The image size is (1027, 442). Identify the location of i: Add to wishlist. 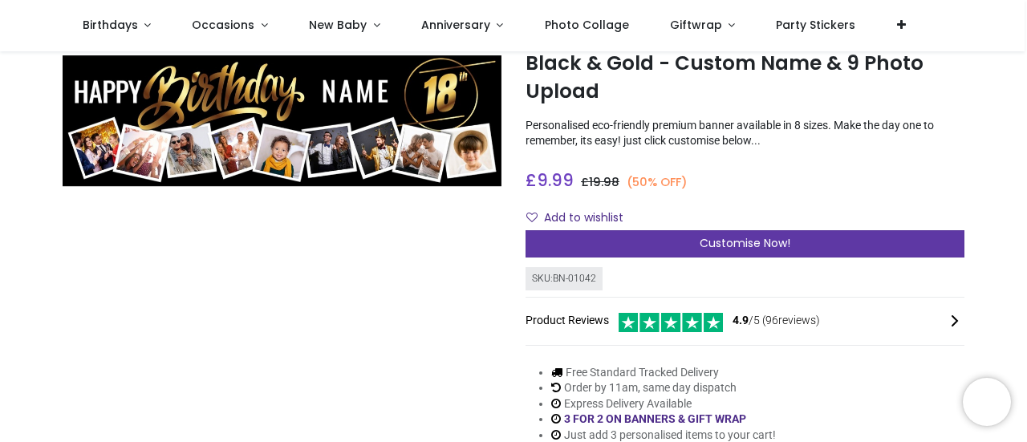
(532, 217).